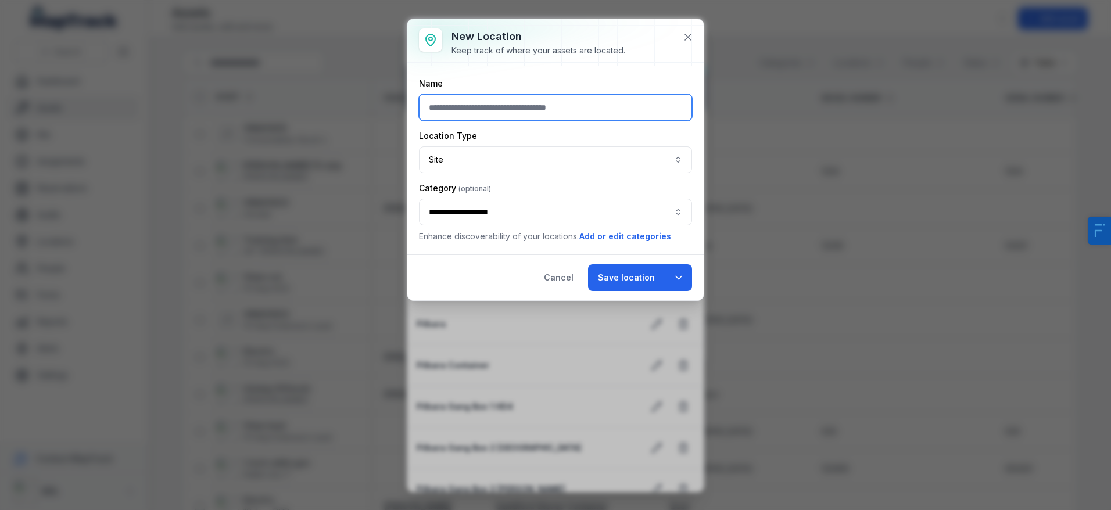 Image resolution: width=1111 pixels, height=510 pixels. I want to click on button: Save location, so click(626, 278).